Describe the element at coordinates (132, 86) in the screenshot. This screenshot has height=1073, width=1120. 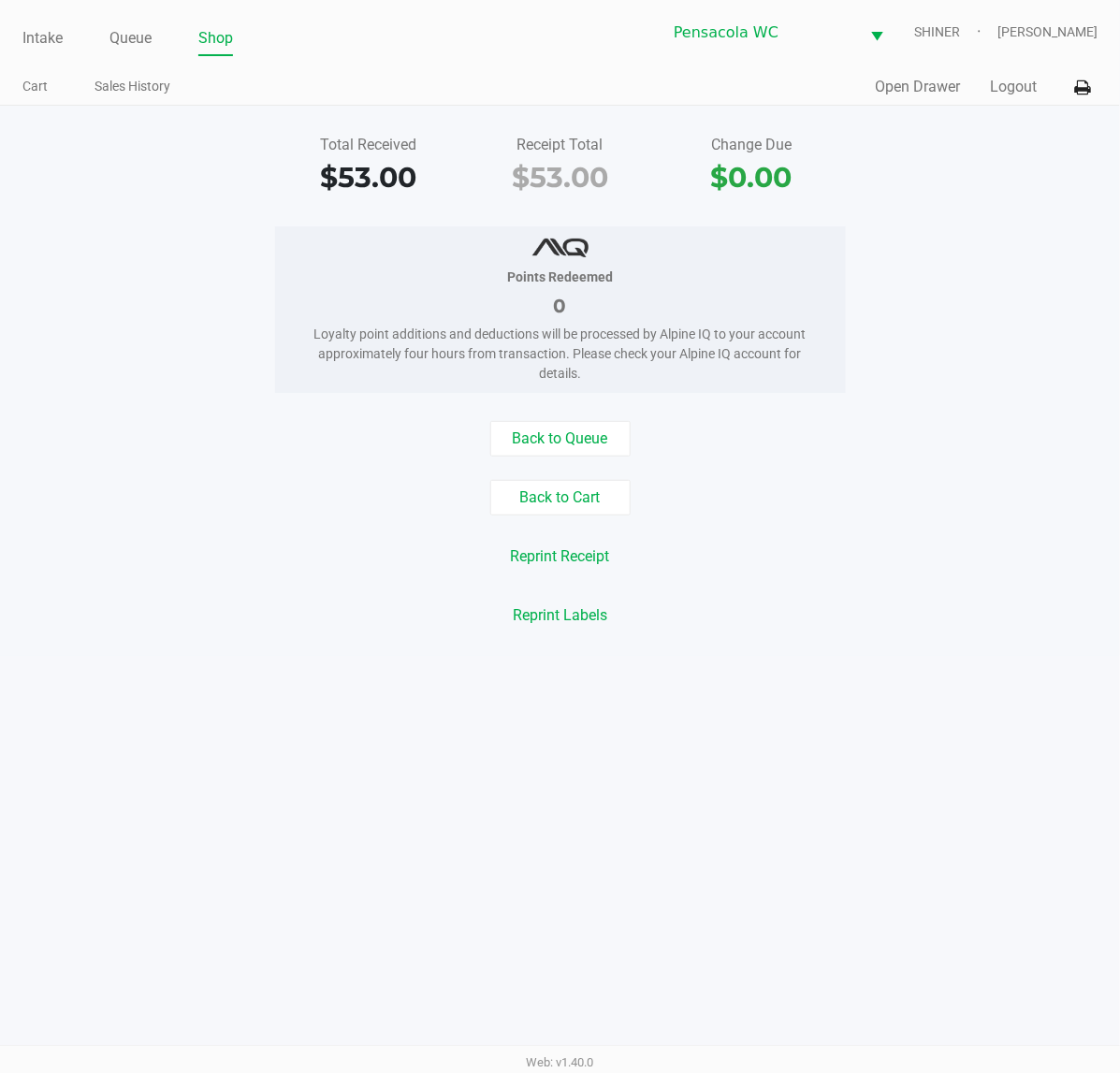
I see `a: Sales History` at that location.